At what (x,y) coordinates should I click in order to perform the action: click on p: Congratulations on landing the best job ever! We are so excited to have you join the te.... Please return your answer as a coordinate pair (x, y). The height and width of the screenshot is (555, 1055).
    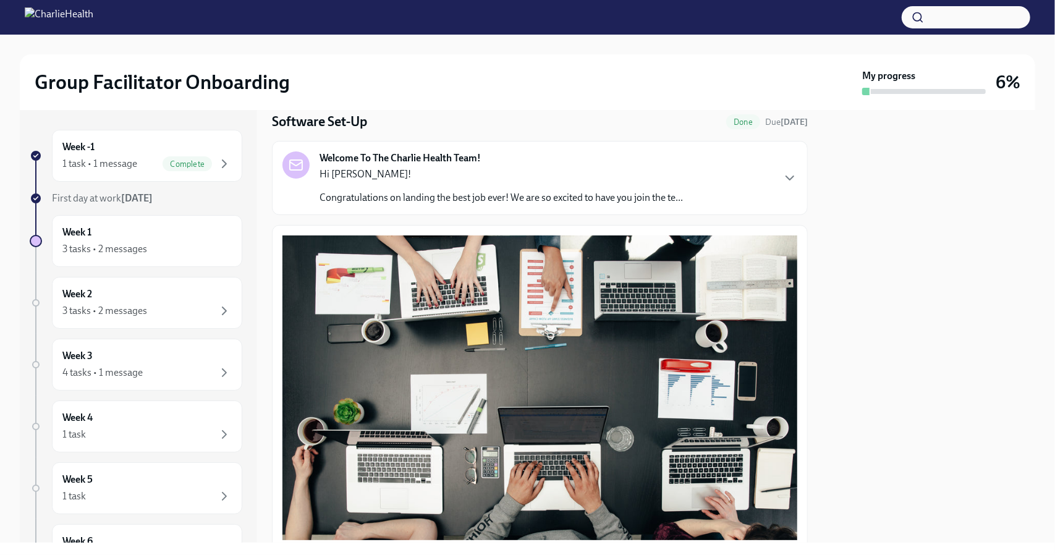
    Looking at the image, I should click on (501, 198).